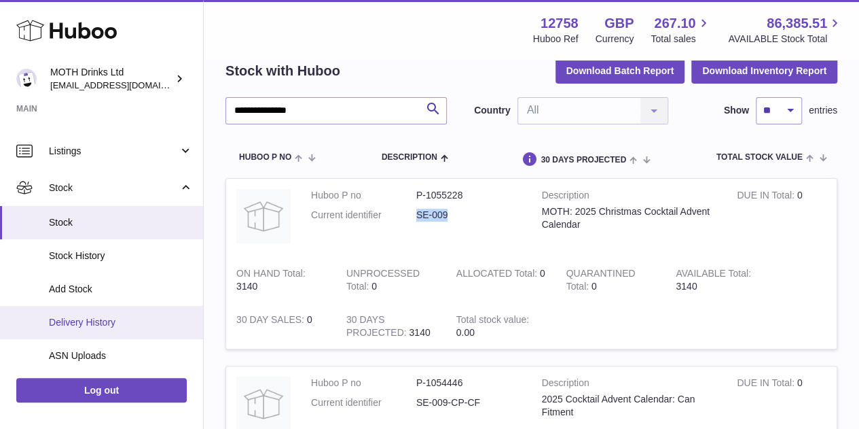  I want to click on span: Add Stock, so click(121, 289).